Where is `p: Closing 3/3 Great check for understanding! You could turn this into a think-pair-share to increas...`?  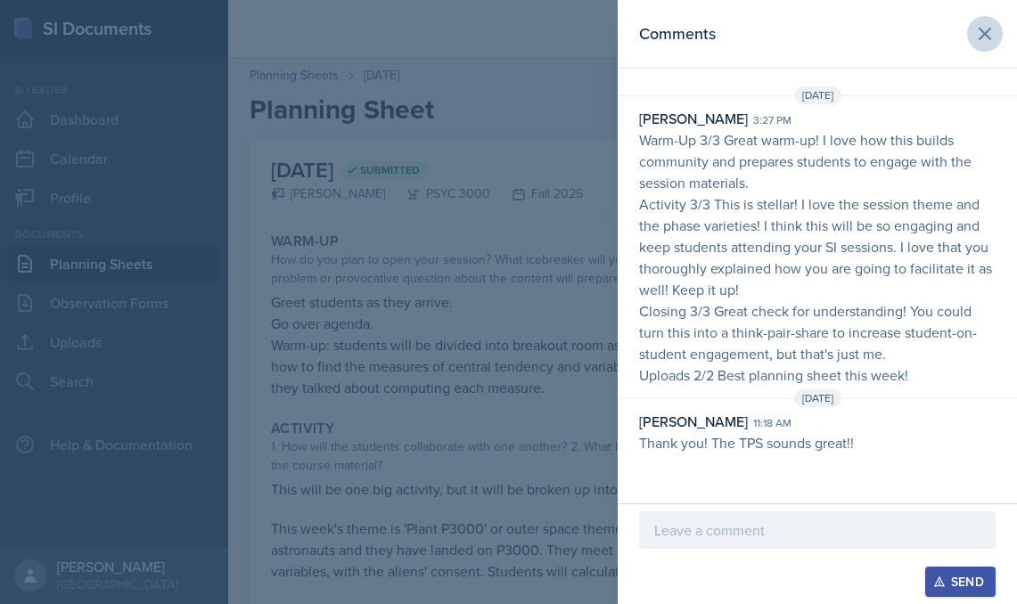
p: Closing 3/3 Great check for understanding! You could turn this into a think-pair-share to increas... is located at coordinates (817, 332).